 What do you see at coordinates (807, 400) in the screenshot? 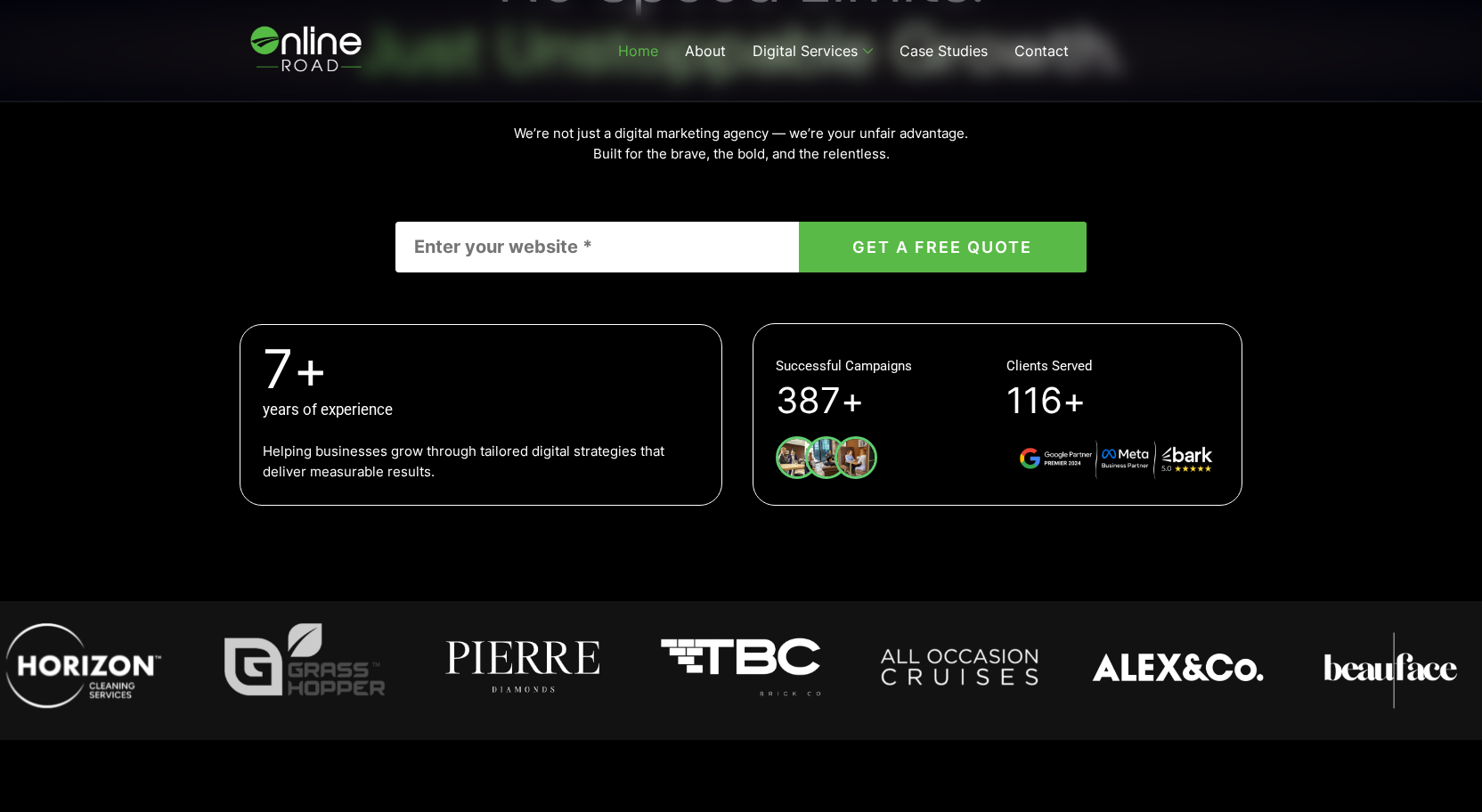
I see `span: 387` at bounding box center [807, 400].